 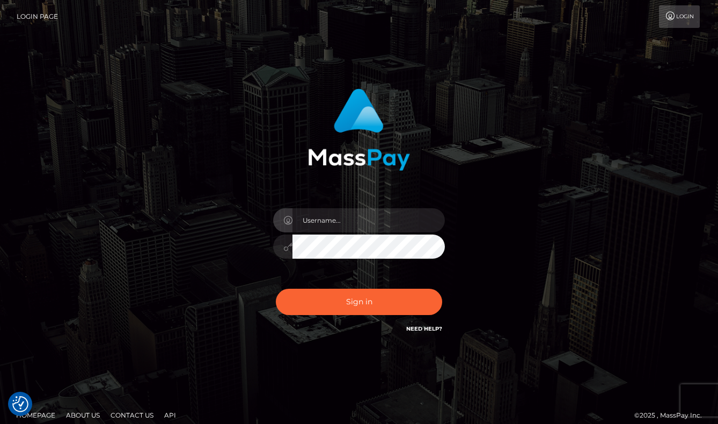 I want to click on a: Homepage, so click(x=35, y=415).